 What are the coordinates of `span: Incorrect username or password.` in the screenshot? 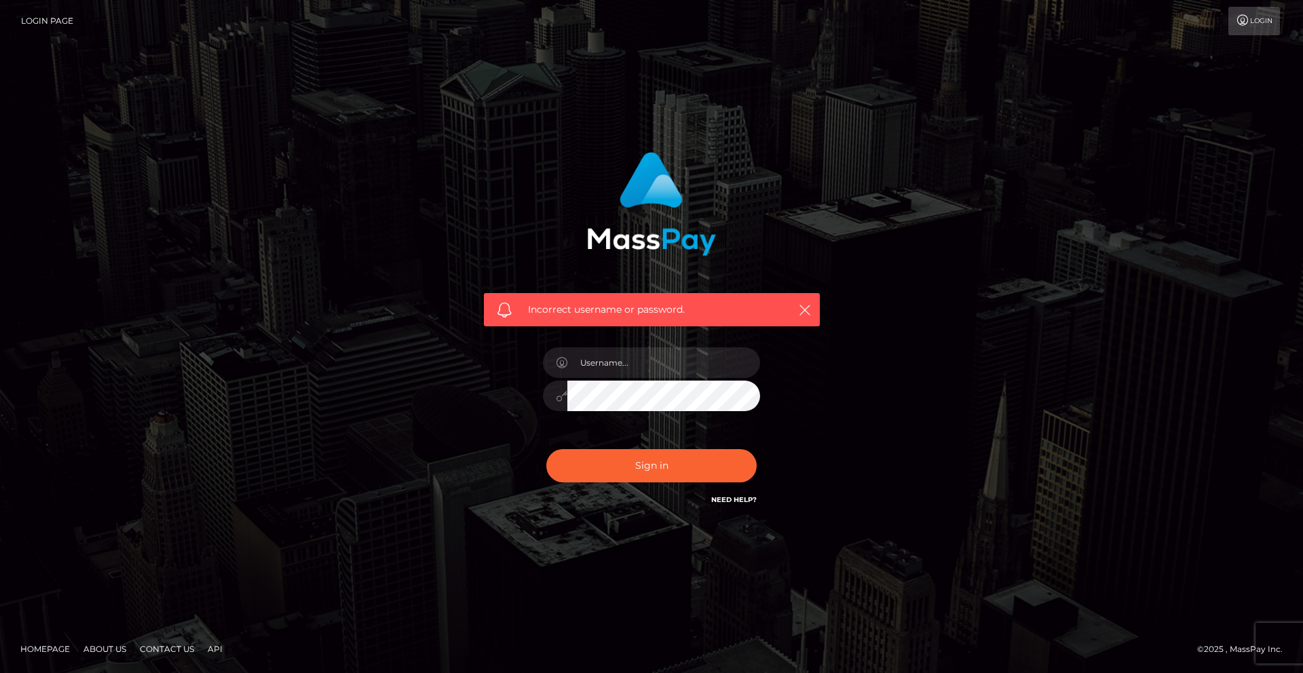 It's located at (651, 309).